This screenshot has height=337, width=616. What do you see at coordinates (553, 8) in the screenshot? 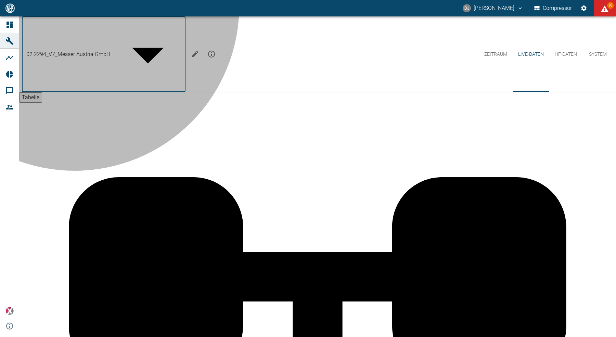
I see `button: Compressor` at bounding box center [553, 8].